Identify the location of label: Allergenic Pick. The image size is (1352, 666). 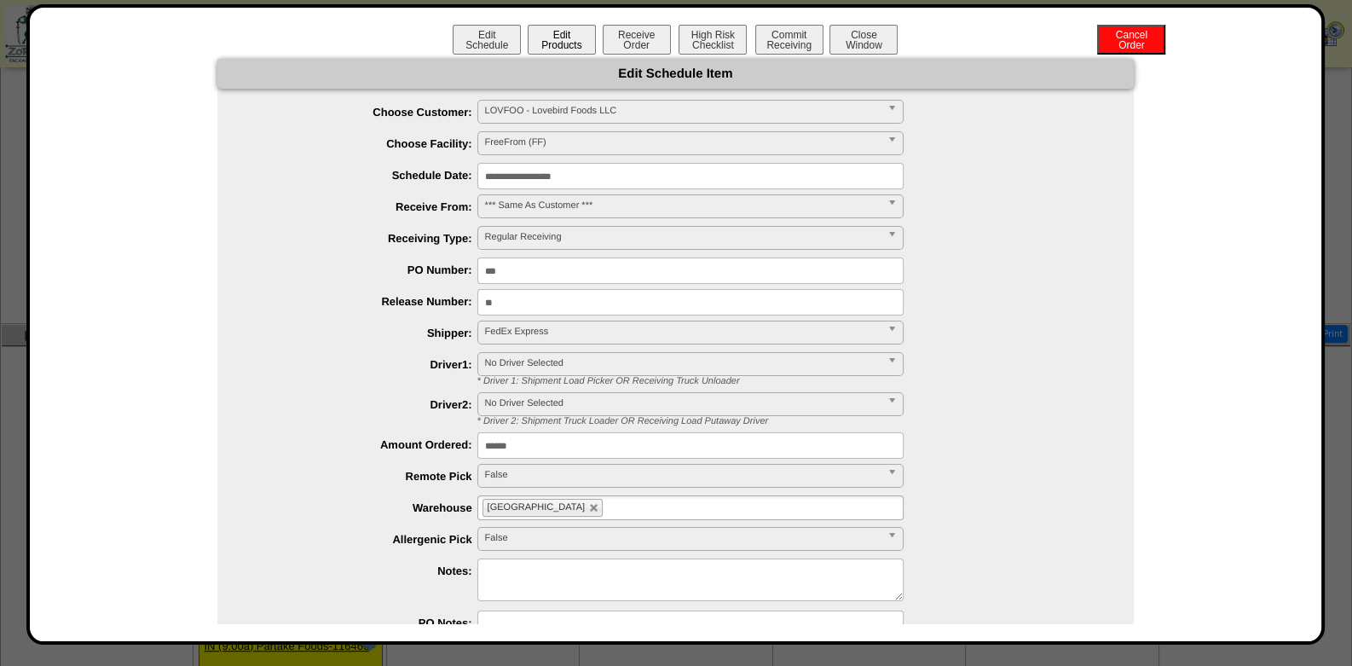
(364, 539).